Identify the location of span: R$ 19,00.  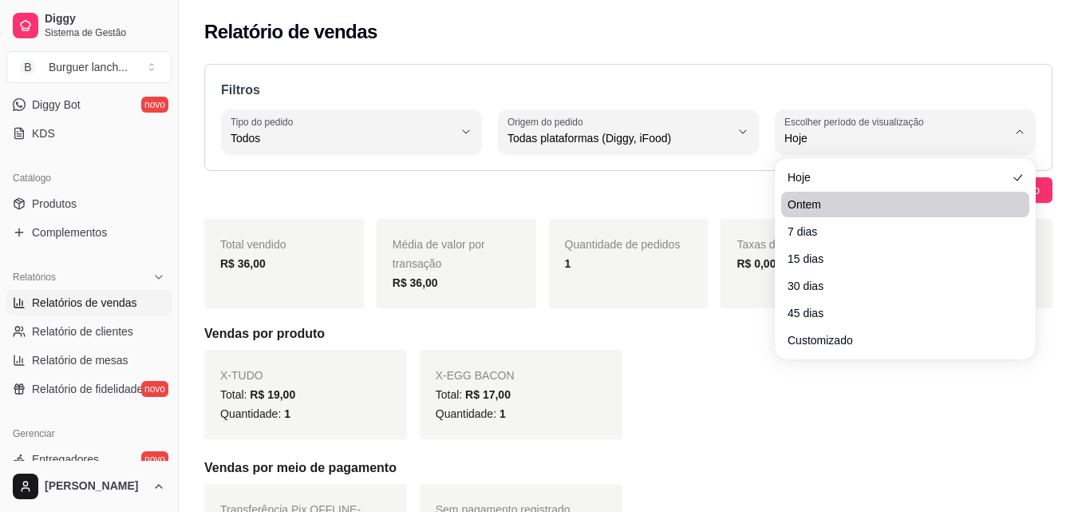
(272, 394).